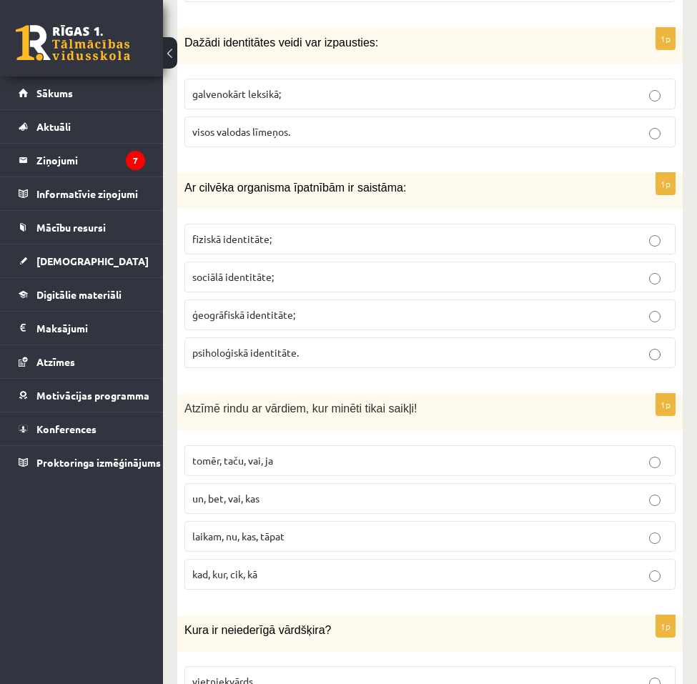 Image resolution: width=697 pixels, height=684 pixels. What do you see at coordinates (135, 160) in the screenshot?
I see `i: 7` at bounding box center [135, 160].